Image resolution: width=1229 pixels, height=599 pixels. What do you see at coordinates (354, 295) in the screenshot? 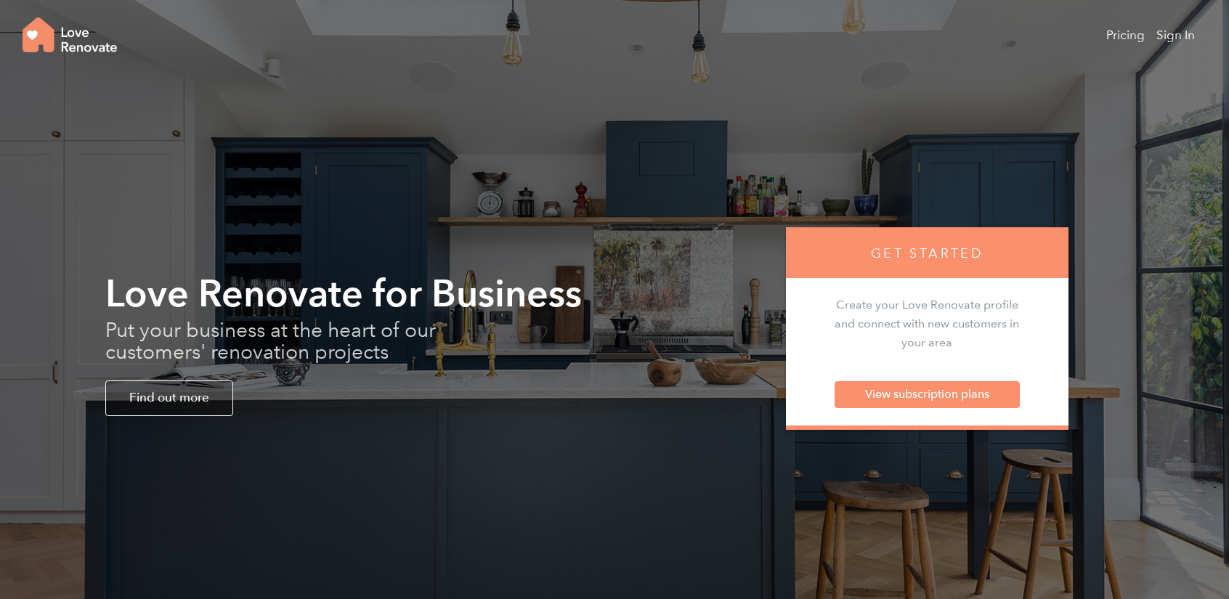
I see `h2: Love Renovate for Business` at bounding box center [354, 295].